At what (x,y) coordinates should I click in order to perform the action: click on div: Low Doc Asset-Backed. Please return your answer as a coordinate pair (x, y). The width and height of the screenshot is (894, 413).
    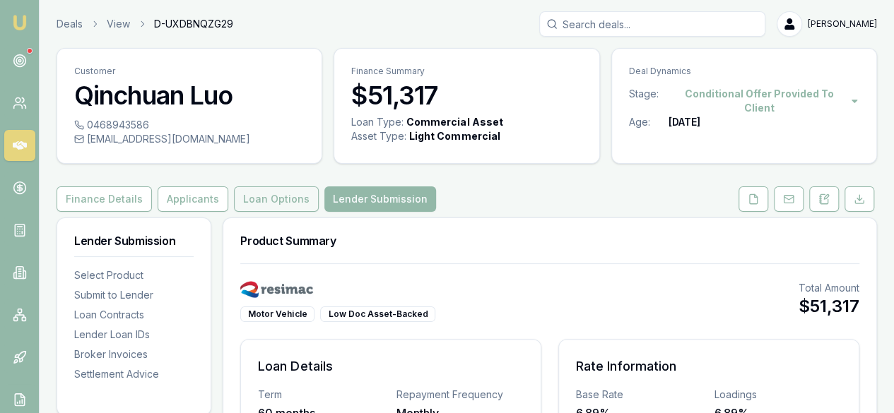
    Looking at the image, I should click on (377, 314).